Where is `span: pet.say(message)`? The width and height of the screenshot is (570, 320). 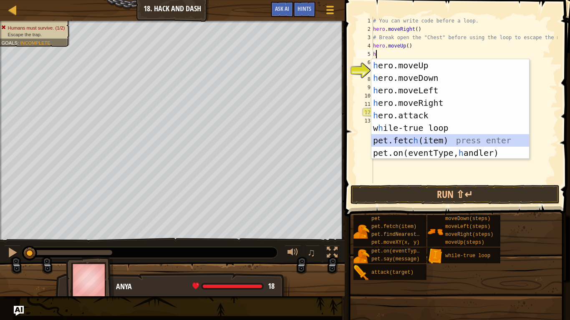
span: pet.say(message) is located at coordinates (395, 259).